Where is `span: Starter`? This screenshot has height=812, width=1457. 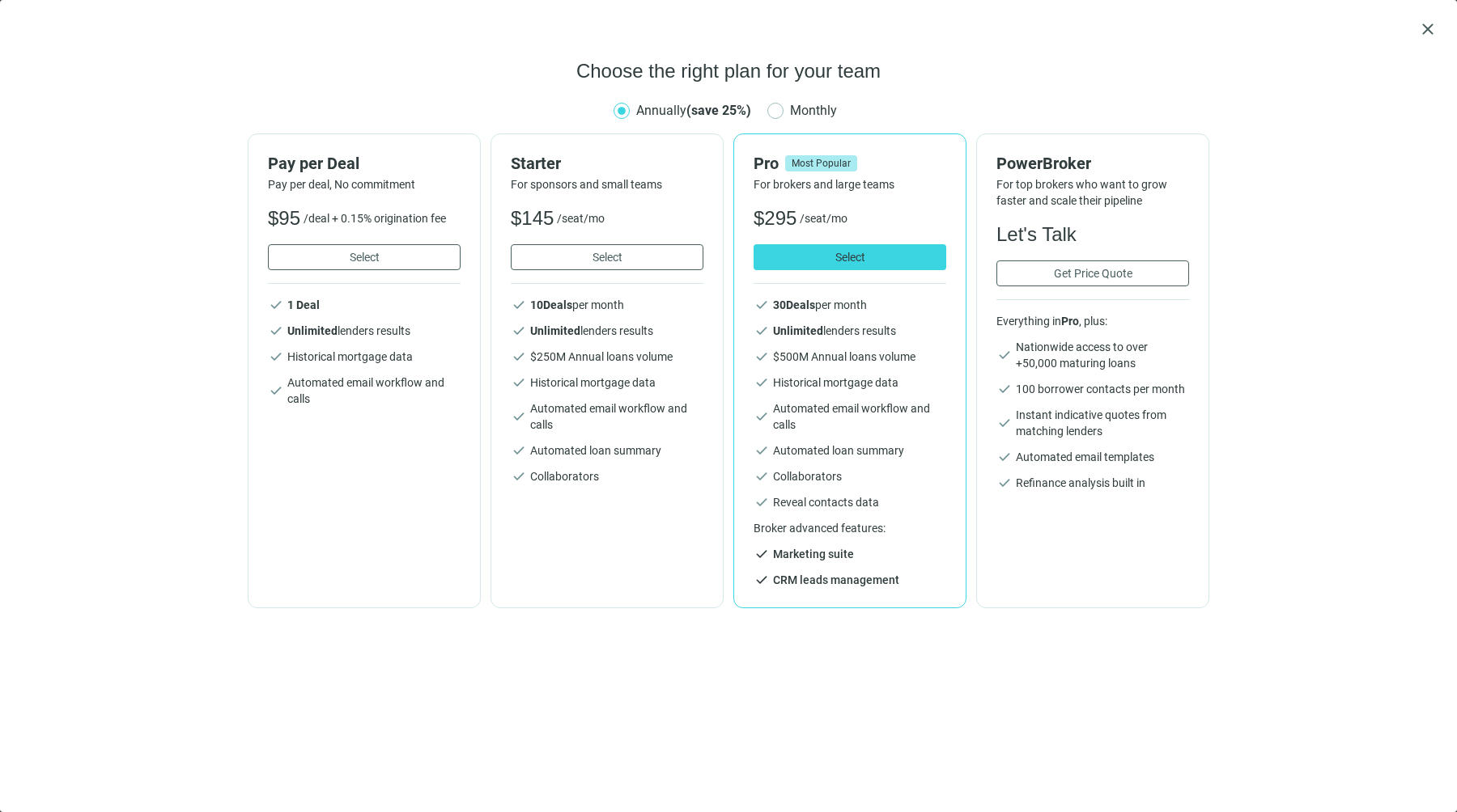
span: Starter is located at coordinates (536, 164).